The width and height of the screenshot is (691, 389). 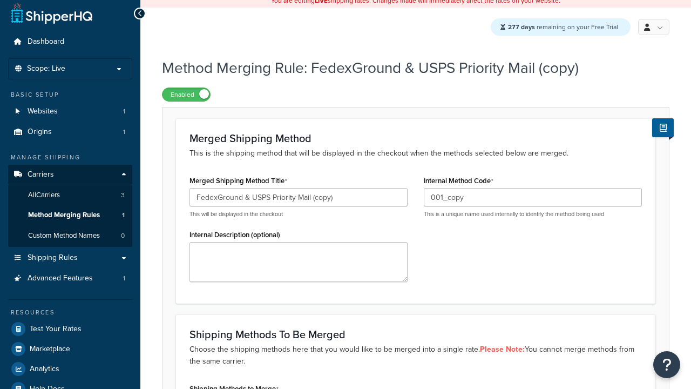 I want to click on a: Carriers, so click(x=70, y=174).